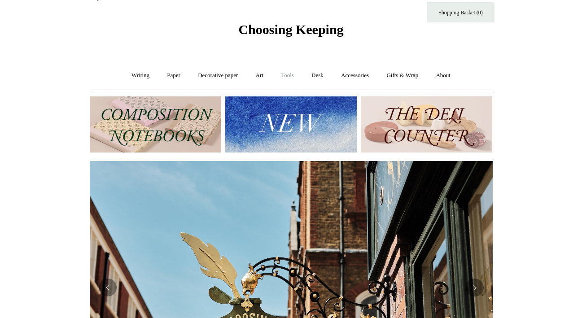 The image size is (582, 318). What do you see at coordinates (108, 288) in the screenshot?
I see `button: Previous` at bounding box center [108, 288].